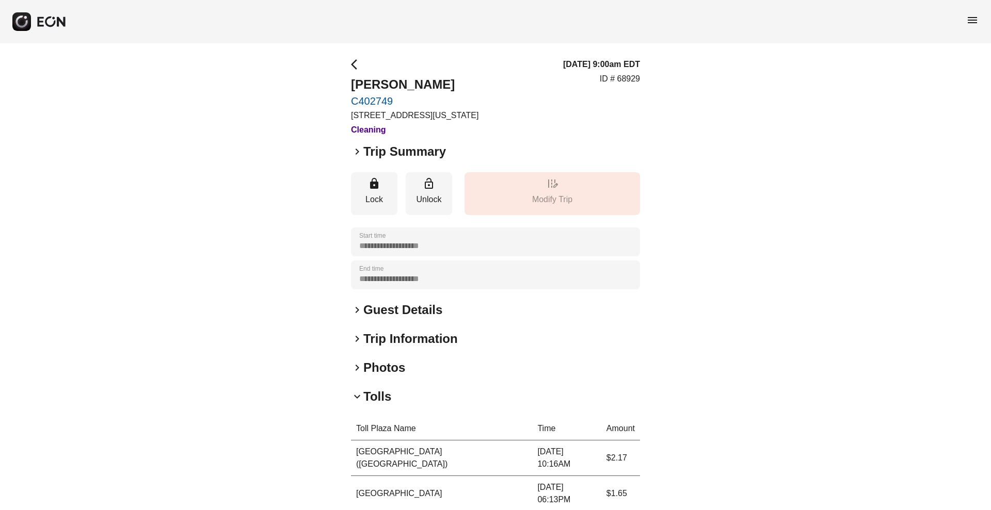 This screenshot has height=510, width=991. What do you see at coordinates (374, 194) in the screenshot?
I see `button: Lock` at bounding box center [374, 194].